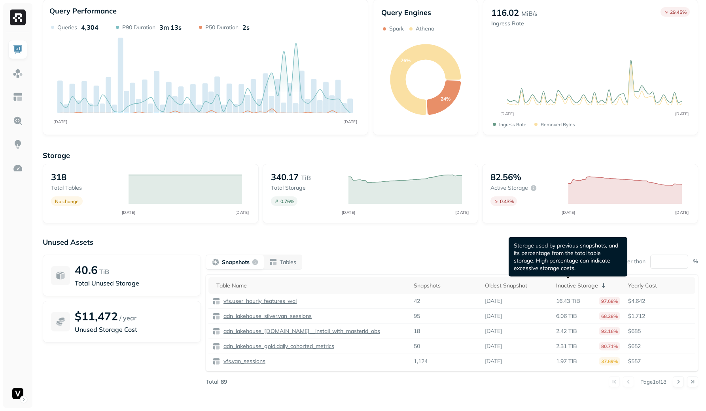  Describe the element at coordinates (610, 331) in the screenshot. I see `p: 92.16%` at that location.